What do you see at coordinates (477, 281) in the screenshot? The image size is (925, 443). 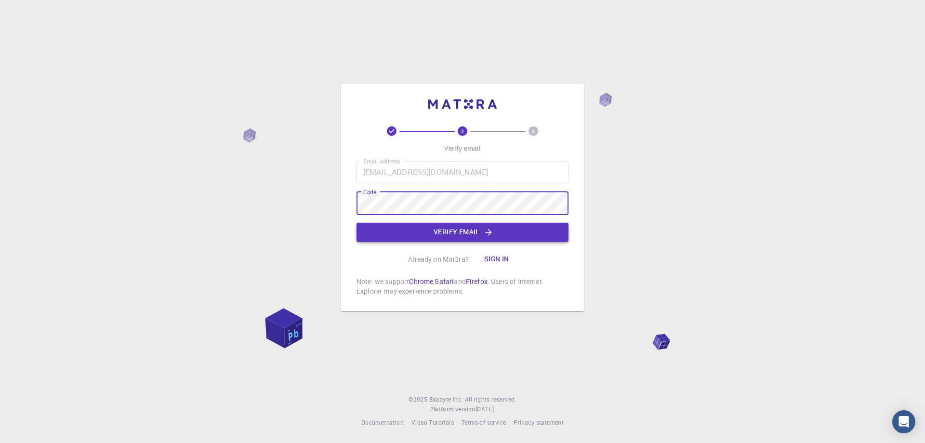 I see `a: Firefox` at bounding box center [477, 281].